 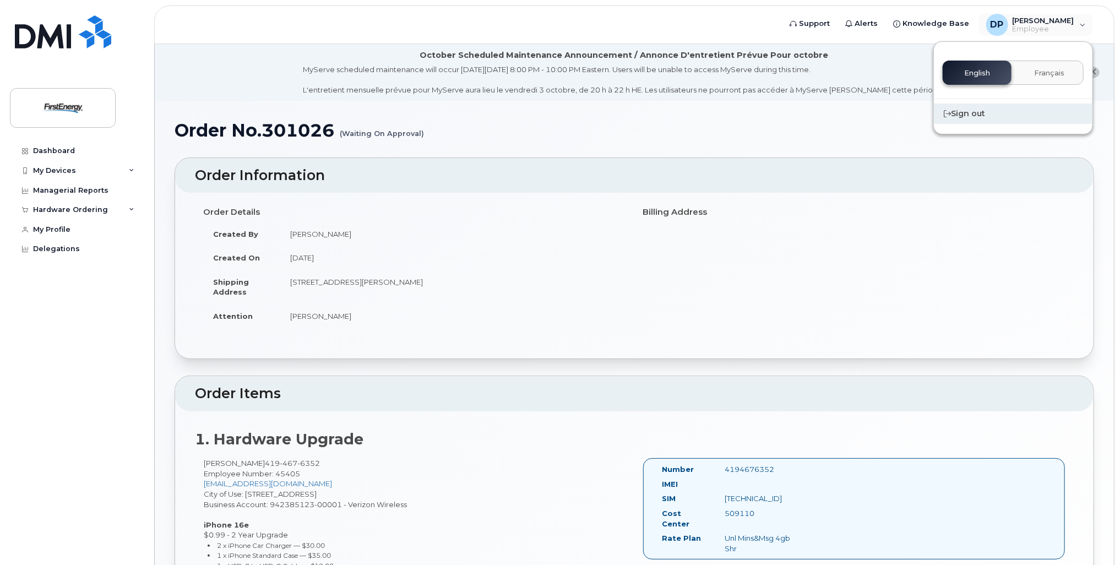 What do you see at coordinates (274, 555) in the screenshot?
I see `small: 1 x iPhone Standard Case — $35.00` at bounding box center [274, 555].